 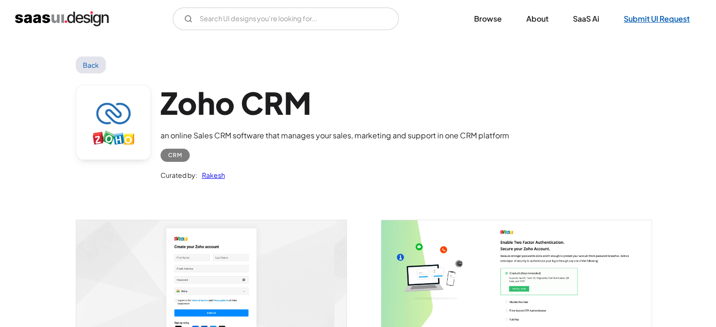 I want to click on input: Search UI designs you're looking for..., so click(x=286, y=19).